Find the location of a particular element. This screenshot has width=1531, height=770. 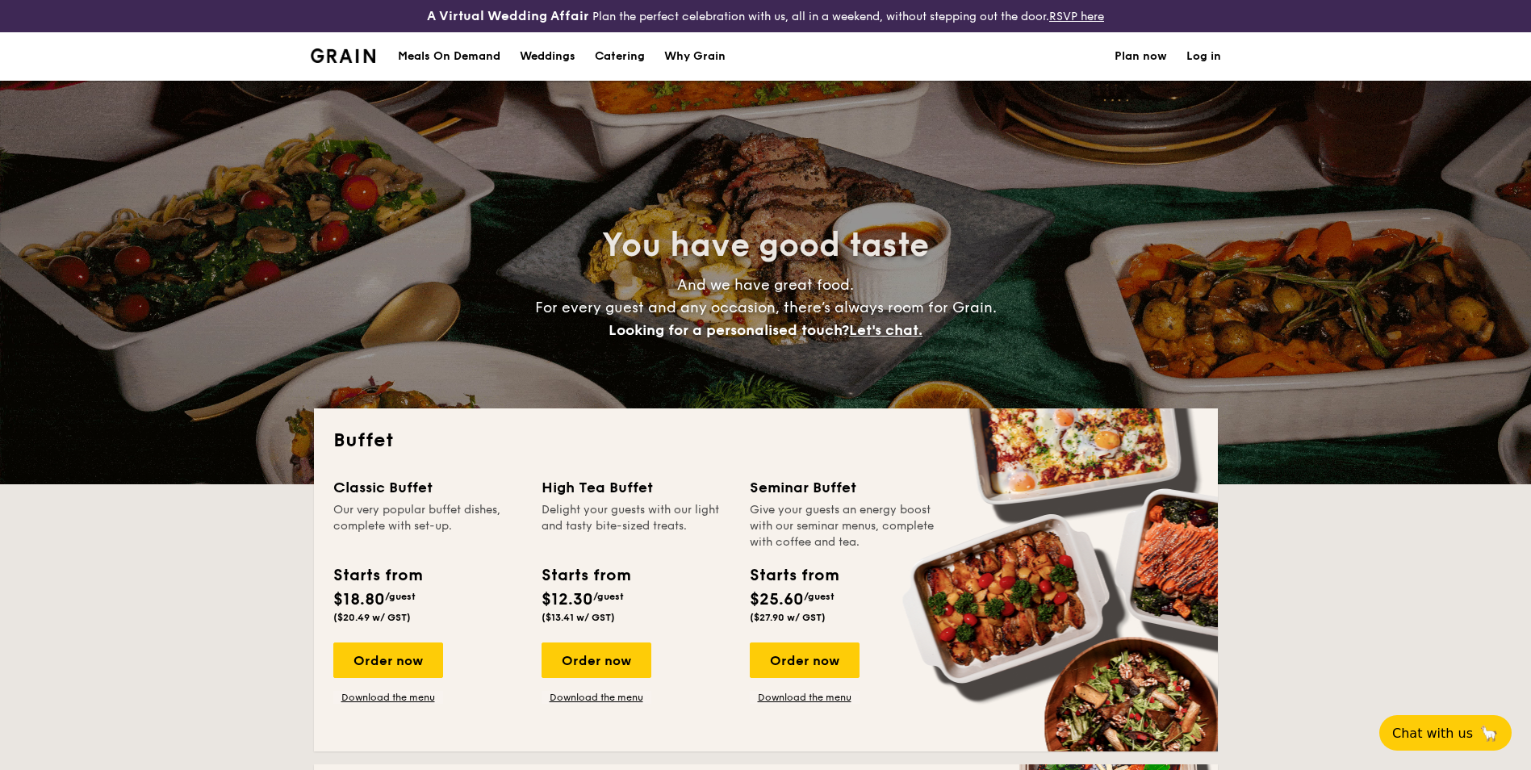

span: ($20.49 w/ GST) is located at coordinates (372, 618).